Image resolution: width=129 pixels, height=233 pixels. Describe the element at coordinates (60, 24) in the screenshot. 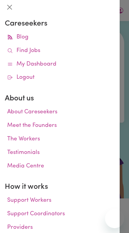

I see `h2: Careseekers` at that location.